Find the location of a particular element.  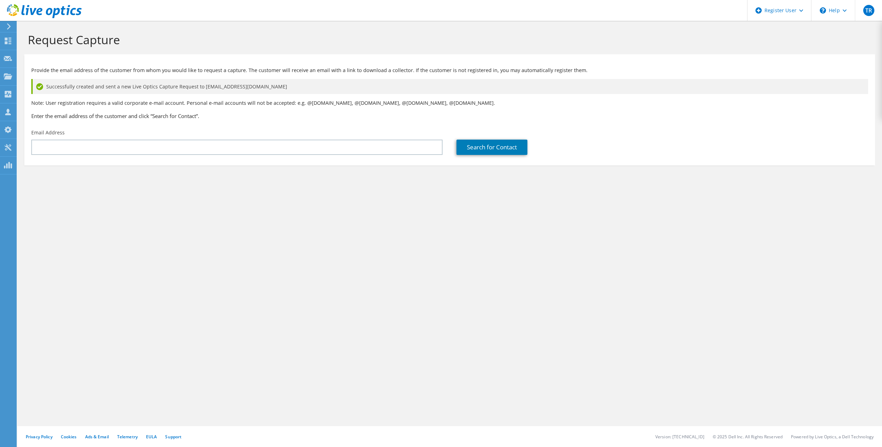

h3: Enter the email address of the customer and click “Search for Contact”. is located at coordinates (450, 116).